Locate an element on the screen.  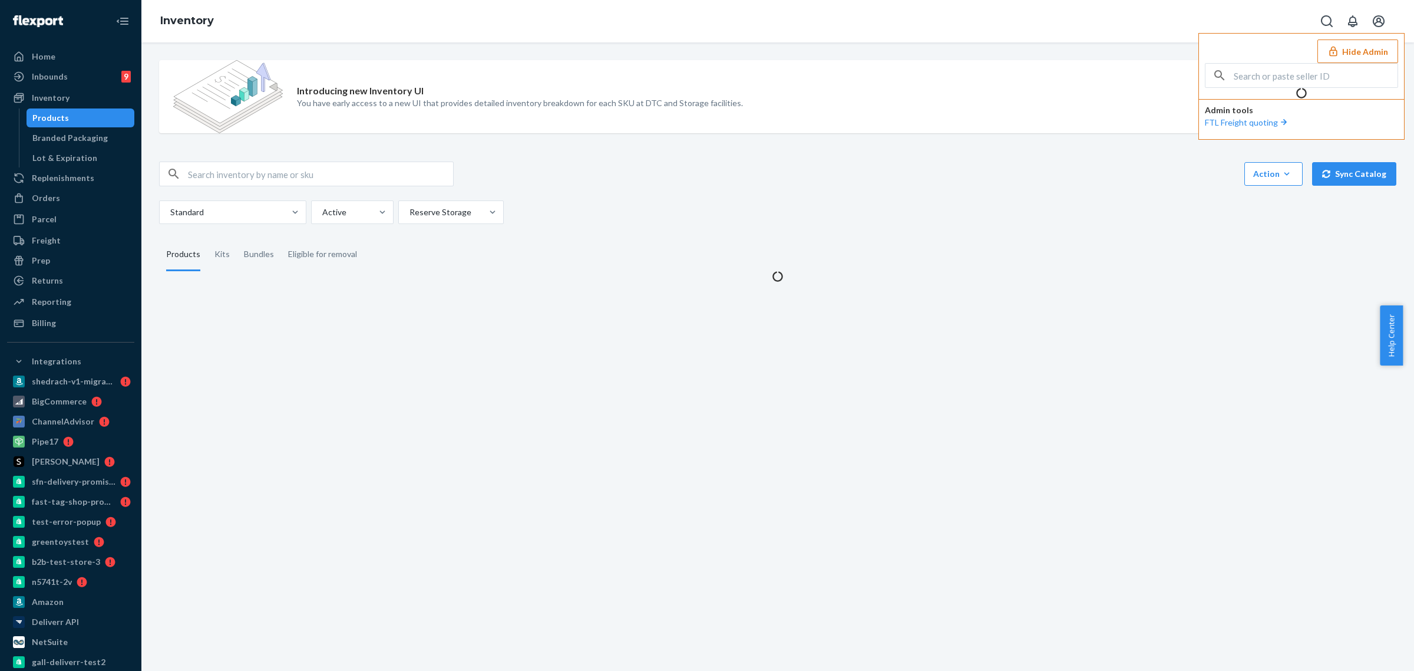
div: Orders is located at coordinates (46, 198).